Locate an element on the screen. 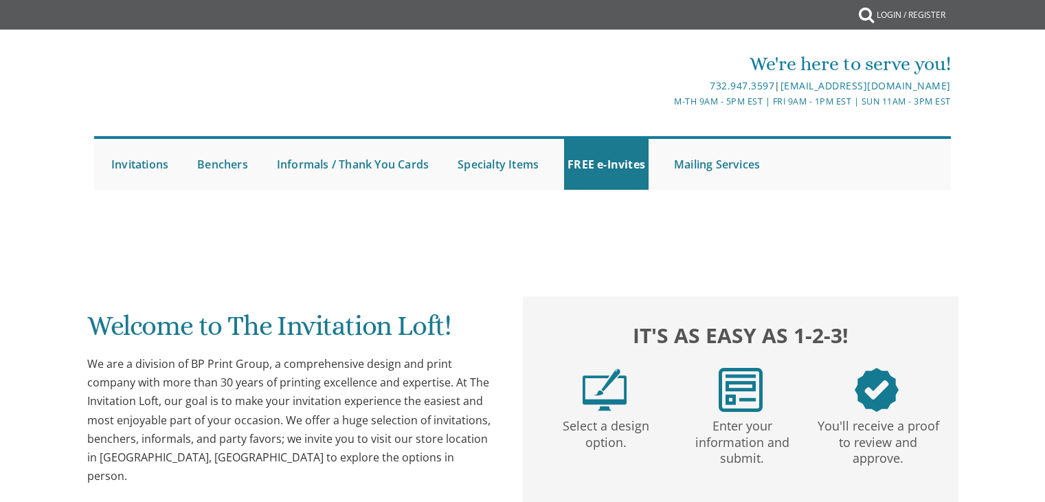 The height and width of the screenshot is (502, 1045). a: Invitations is located at coordinates (139, 164).